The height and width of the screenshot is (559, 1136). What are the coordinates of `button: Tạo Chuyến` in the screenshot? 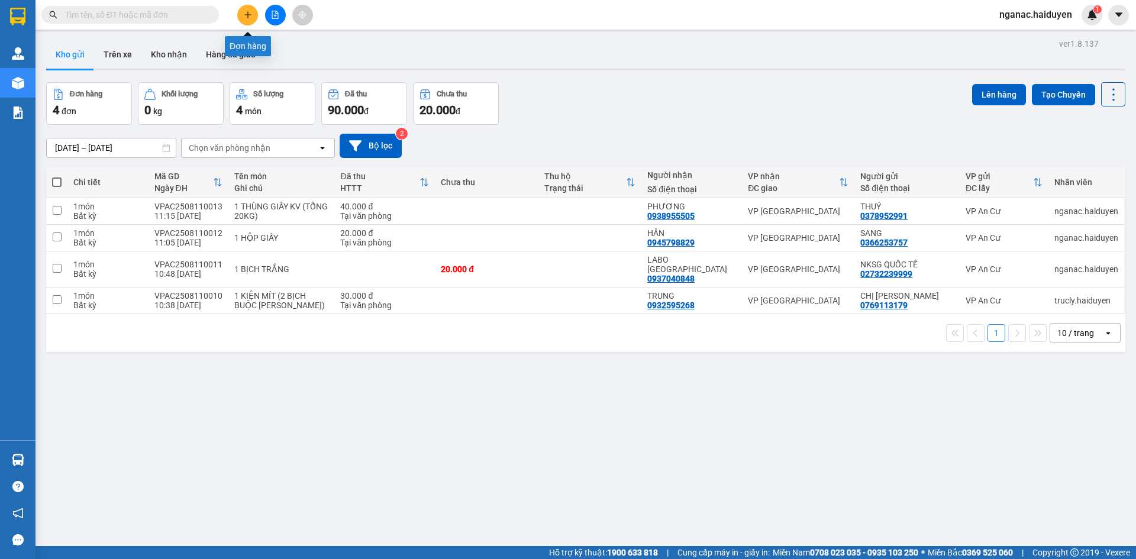 It's located at (1063, 95).